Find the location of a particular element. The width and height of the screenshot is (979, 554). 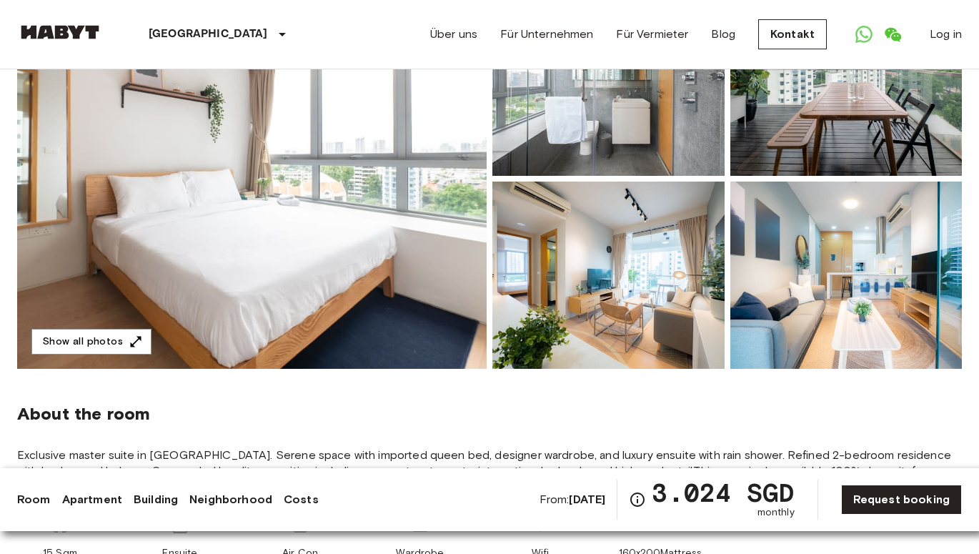

a: Room is located at coordinates (34, 499).